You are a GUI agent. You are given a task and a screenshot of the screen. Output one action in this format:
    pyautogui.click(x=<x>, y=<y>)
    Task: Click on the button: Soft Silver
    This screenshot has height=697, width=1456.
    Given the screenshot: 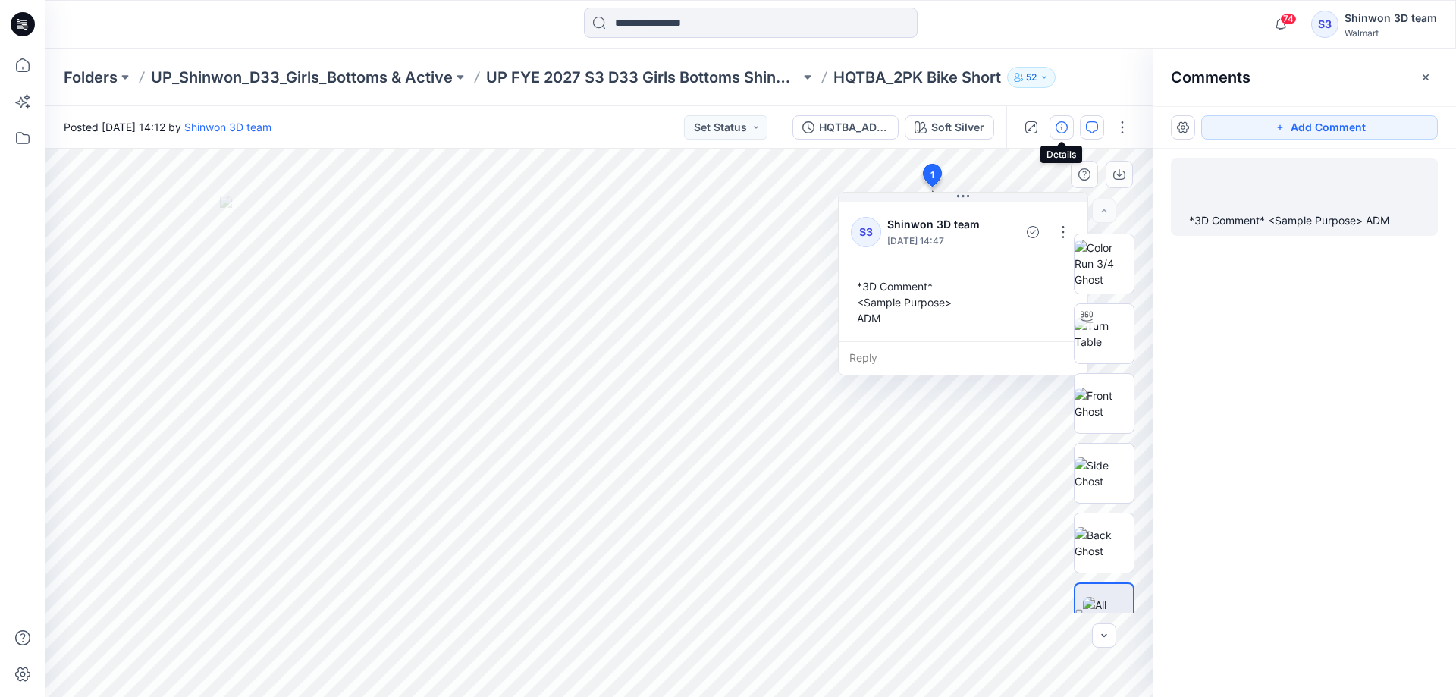 What is the action you would take?
    pyautogui.click(x=950, y=127)
    